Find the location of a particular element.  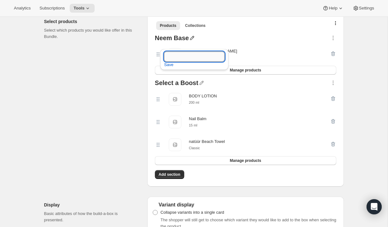

span: Add section is located at coordinates (170, 174).